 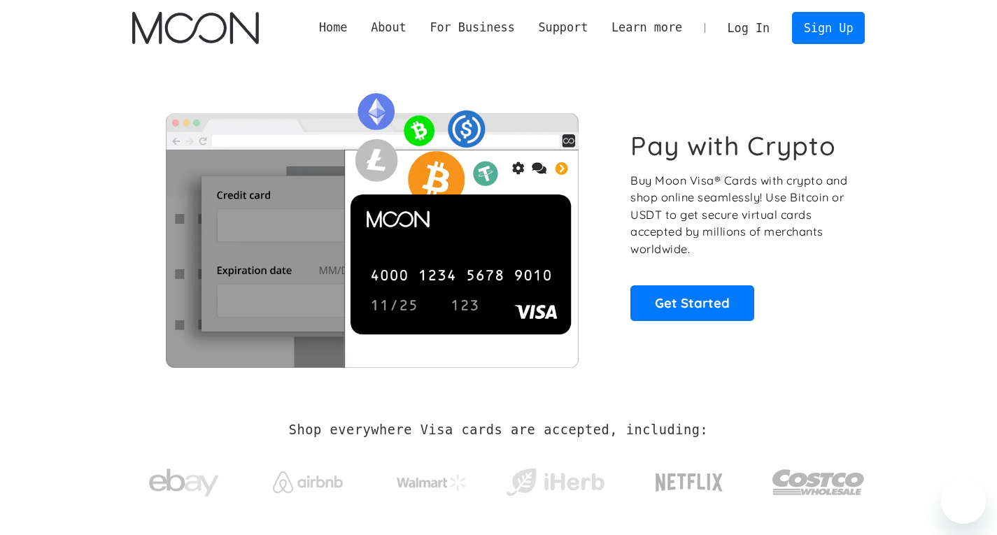 What do you see at coordinates (555, 483) in the screenshot?
I see `img: iHerb` at bounding box center [555, 483].